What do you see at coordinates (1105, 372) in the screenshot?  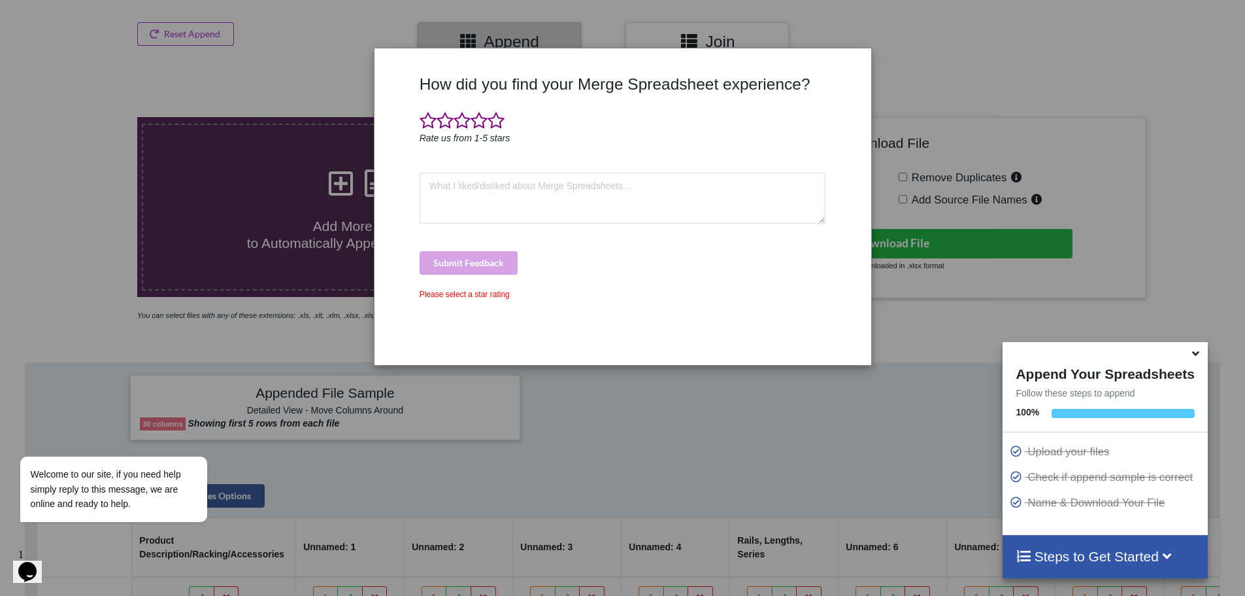 I see `h4: Append Your Spreadsheets` at bounding box center [1105, 372].